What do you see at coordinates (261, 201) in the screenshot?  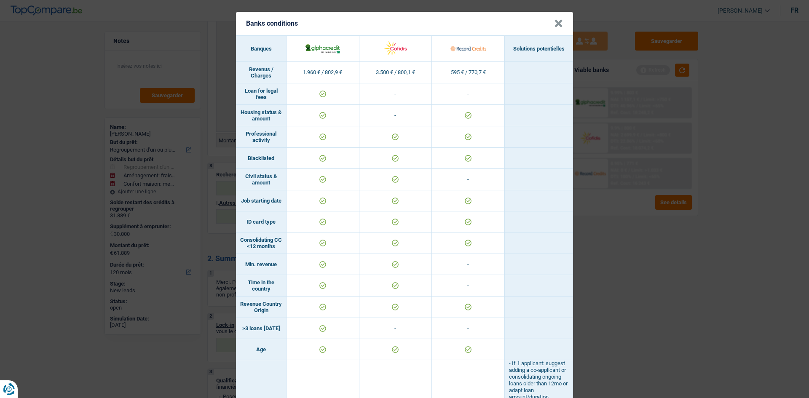 I see `td: Job starting date` at bounding box center [261, 201].